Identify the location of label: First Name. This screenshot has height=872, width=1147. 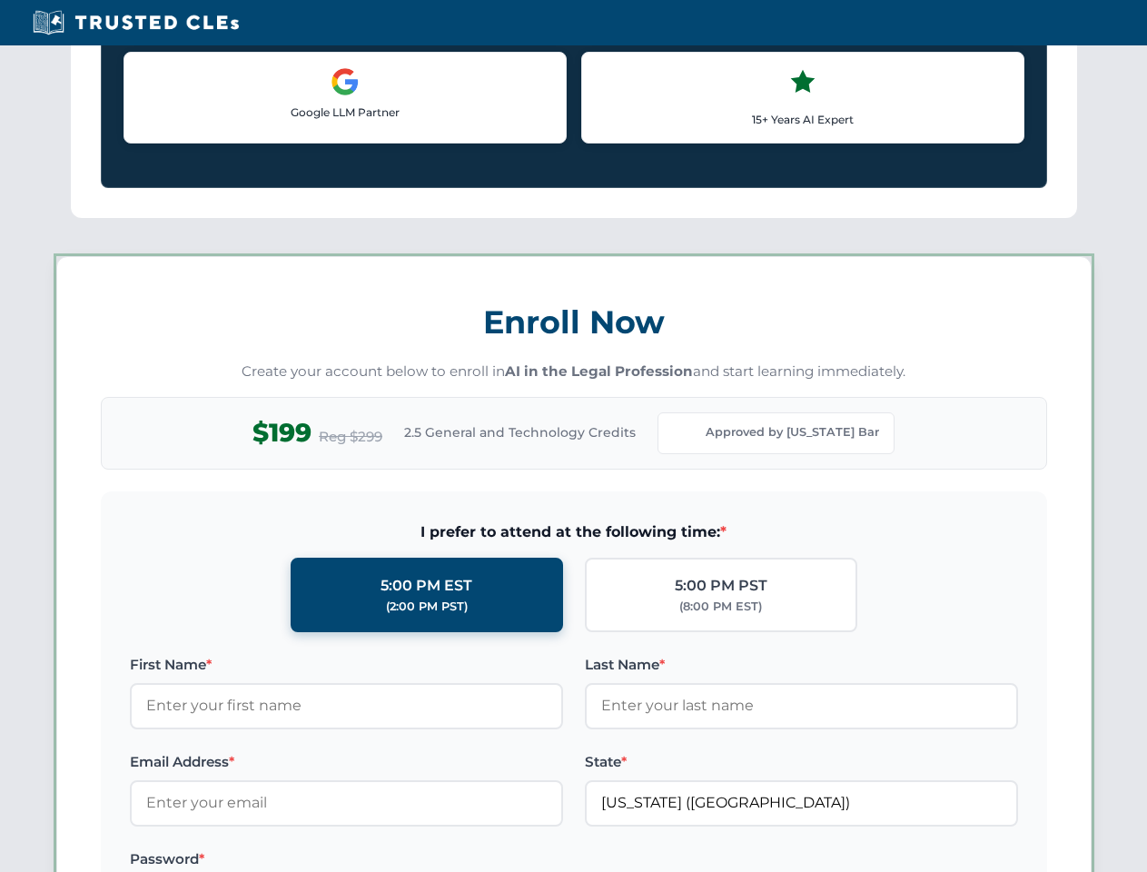
(346, 665).